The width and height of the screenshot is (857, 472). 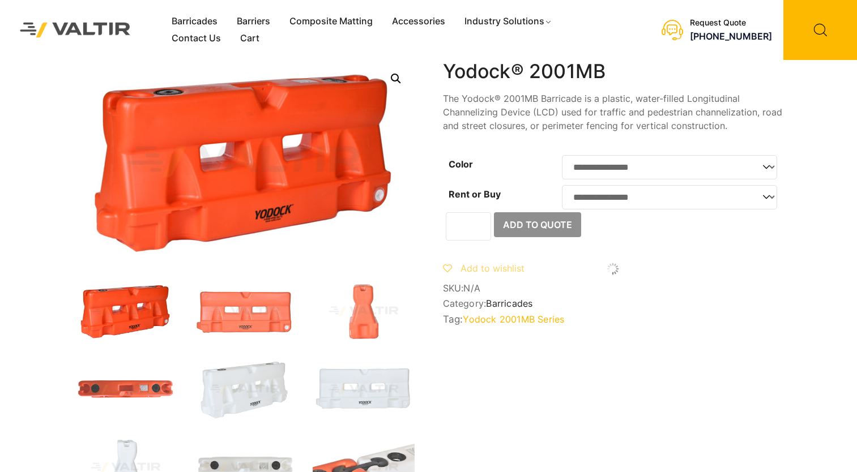 What do you see at coordinates (253, 22) in the screenshot?
I see `a: Barriers` at bounding box center [253, 22].